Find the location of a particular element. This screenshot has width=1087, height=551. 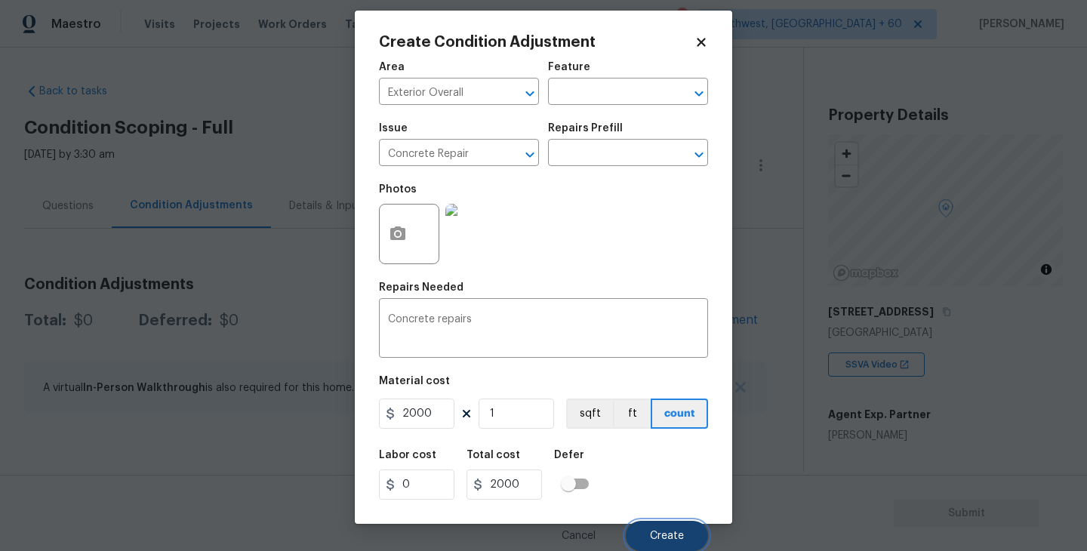

span: Create is located at coordinates (666, 536).